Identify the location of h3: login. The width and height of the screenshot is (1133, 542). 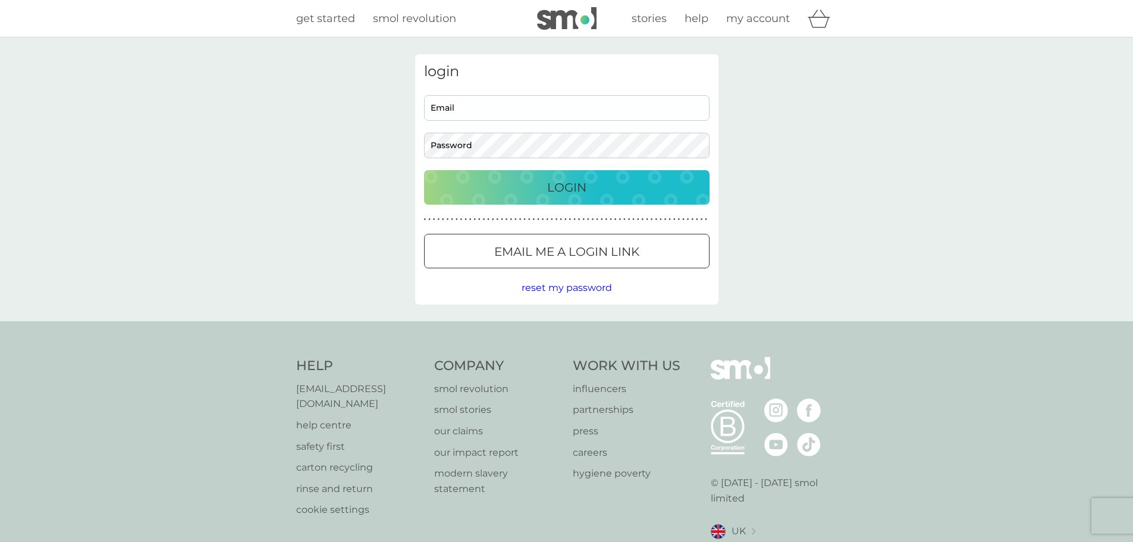
(567, 71).